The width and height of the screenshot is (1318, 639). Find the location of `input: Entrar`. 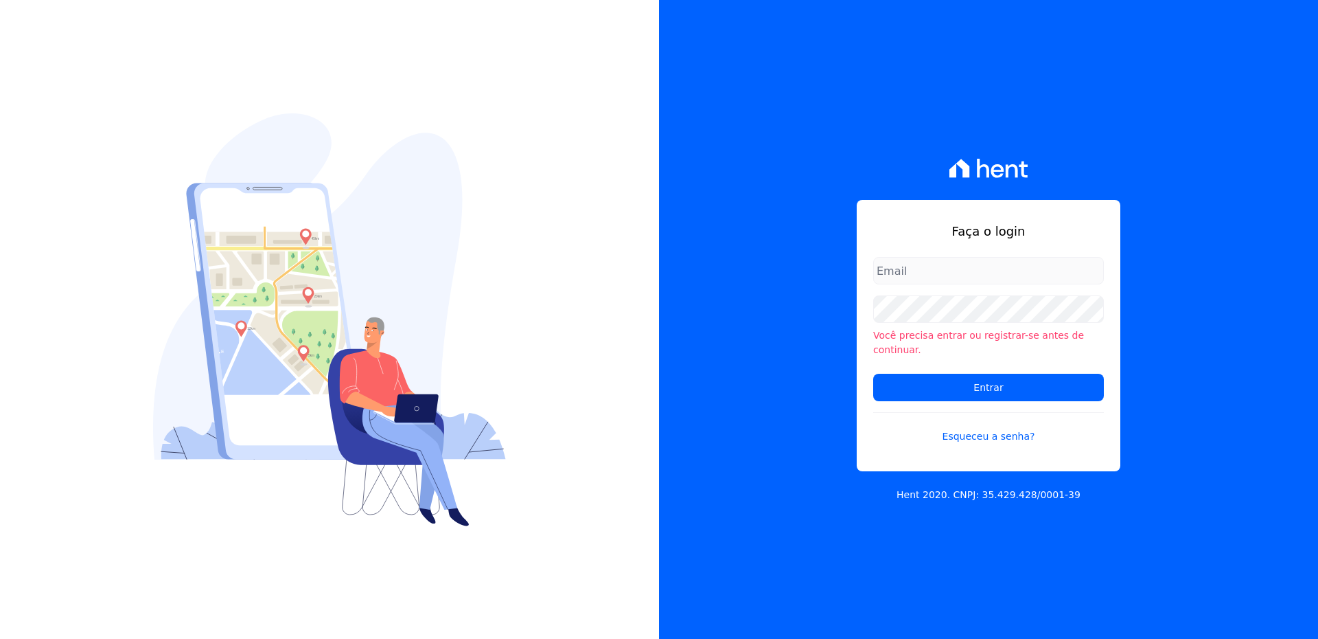

input: Entrar is located at coordinates (989, 387).